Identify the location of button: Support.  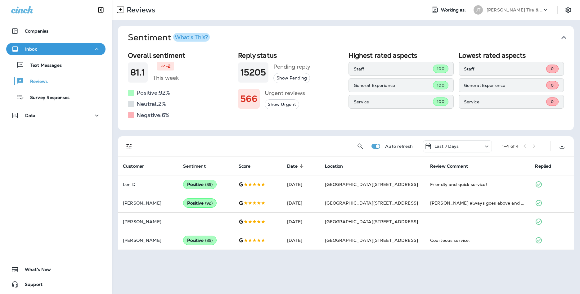
(56, 284).